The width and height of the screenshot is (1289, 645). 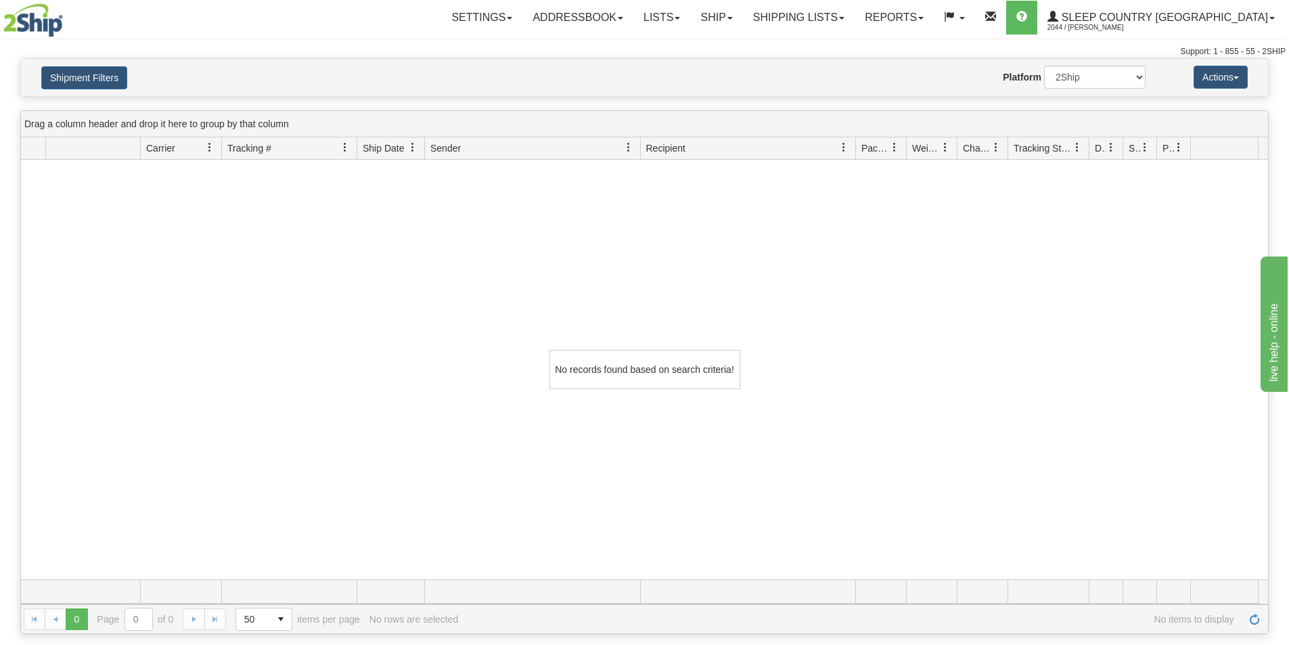 What do you see at coordinates (445, 148) in the screenshot?
I see `span: Sender` at bounding box center [445, 148].